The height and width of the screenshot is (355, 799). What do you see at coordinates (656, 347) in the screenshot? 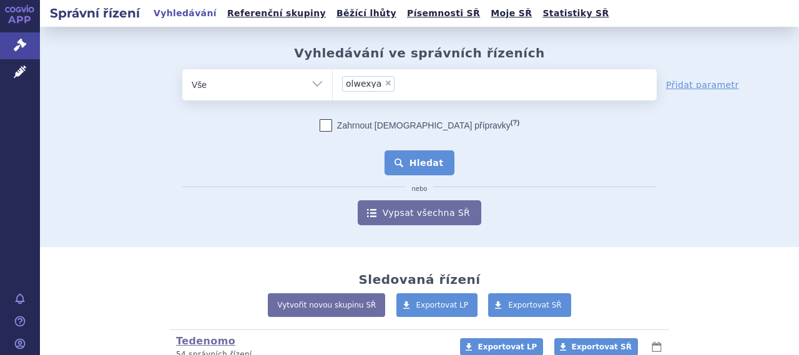
I see `button: lhůty` at bounding box center [656, 347].